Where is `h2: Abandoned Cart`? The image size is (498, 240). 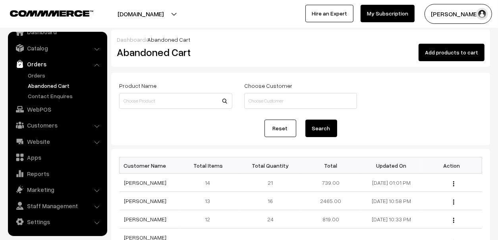
h2: Abandoned Cart is located at coordinates (174, 52).